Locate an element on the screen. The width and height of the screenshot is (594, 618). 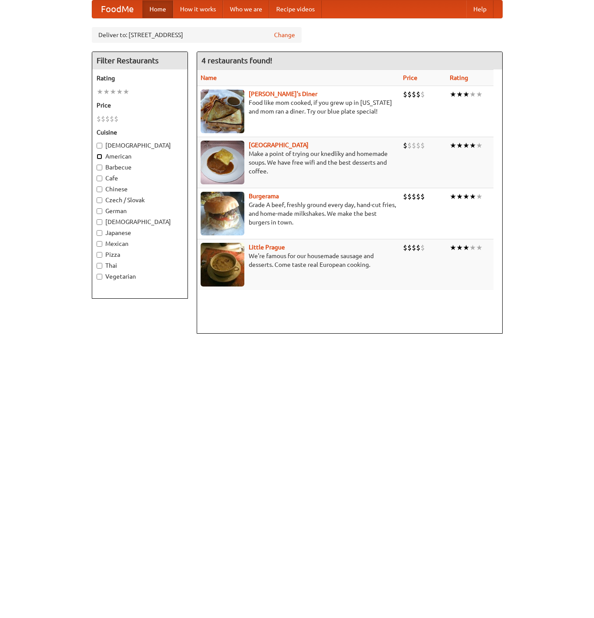
b: Burgerama is located at coordinates (263, 196).